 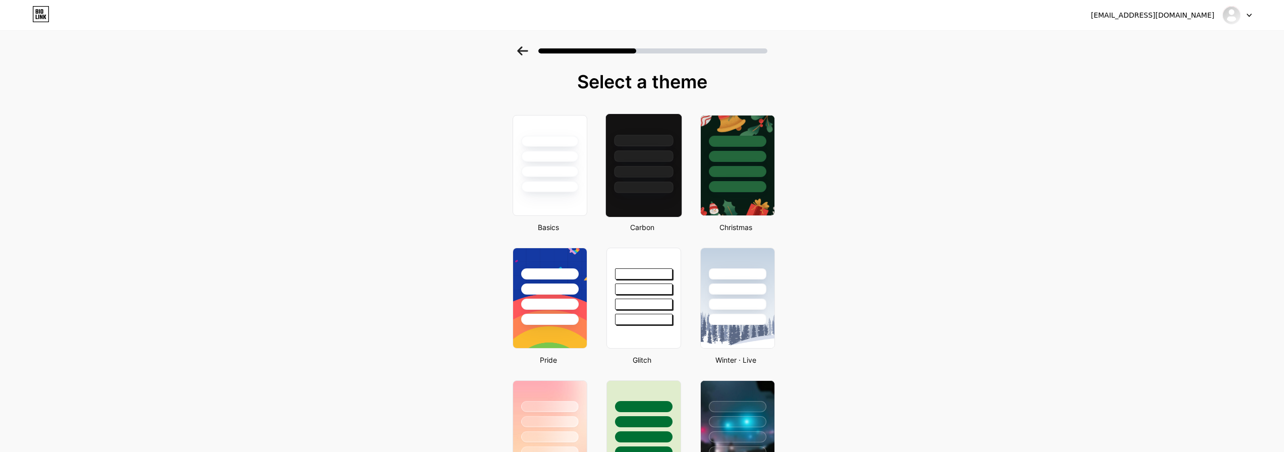 What do you see at coordinates (548, 227) in the screenshot?
I see `div: Basics` at bounding box center [548, 227].